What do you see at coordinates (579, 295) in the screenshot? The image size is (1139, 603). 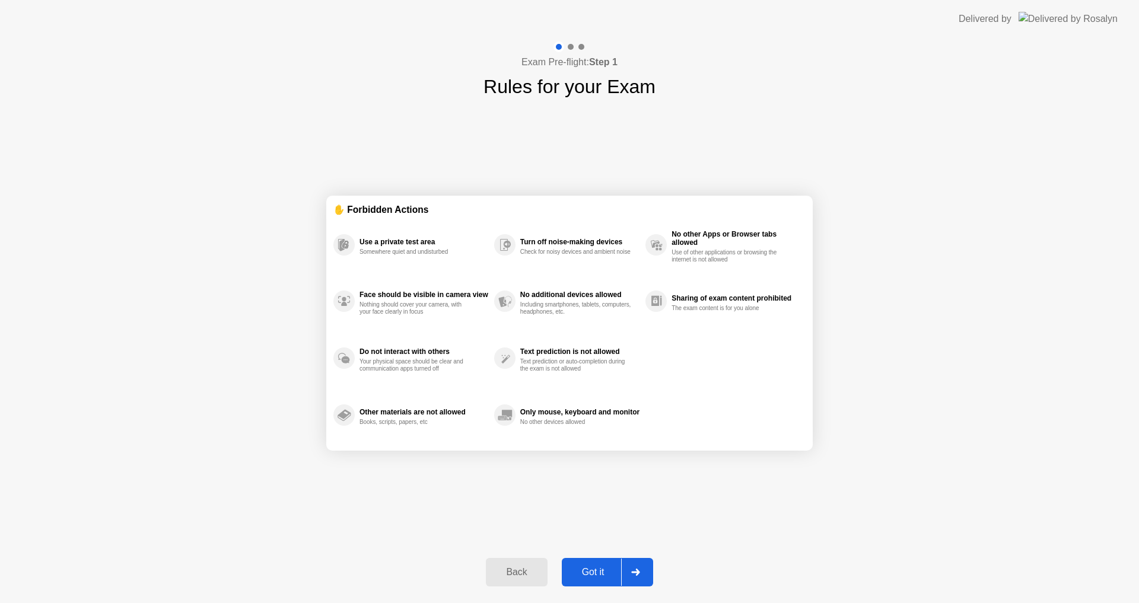 I see `div: No additional devices allowed` at bounding box center [579, 295].